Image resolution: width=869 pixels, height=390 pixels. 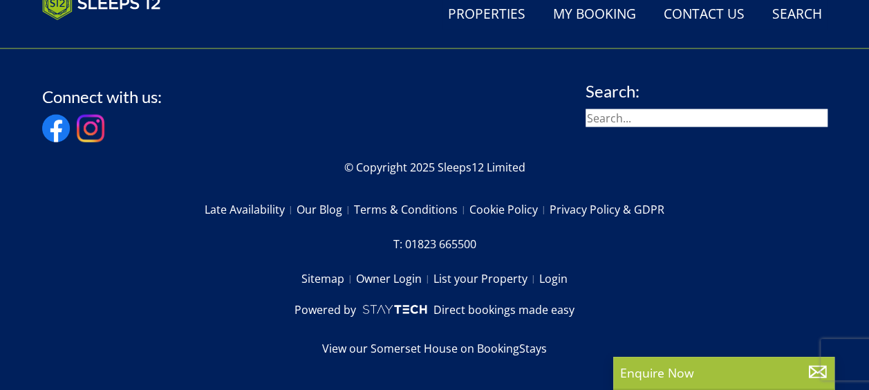 What do you see at coordinates (56, 129) in the screenshot?
I see `img: Facebook` at bounding box center [56, 129].